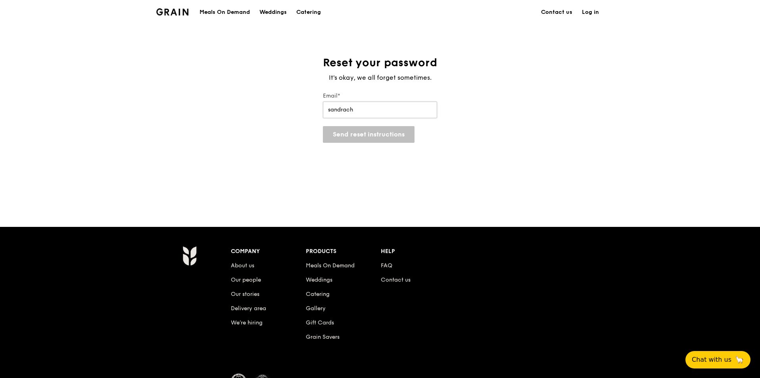 The height and width of the screenshot is (378, 760). What do you see at coordinates (268, 251) in the screenshot?
I see `div: Company` at bounding box center [268, 251].